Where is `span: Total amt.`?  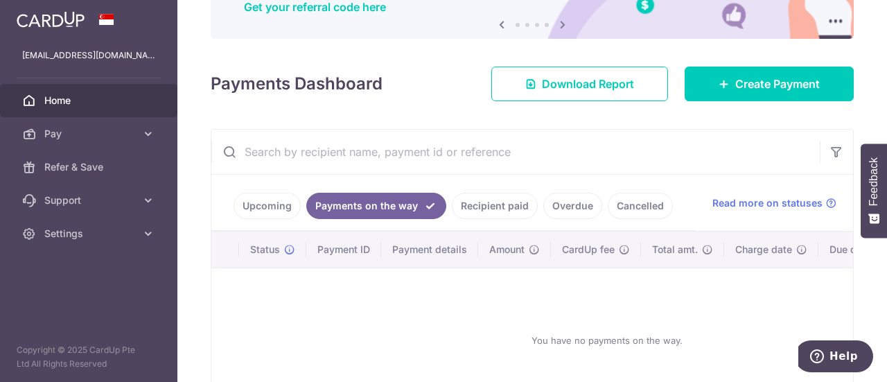
span: Total amt. is located at coordinates (675, 249).